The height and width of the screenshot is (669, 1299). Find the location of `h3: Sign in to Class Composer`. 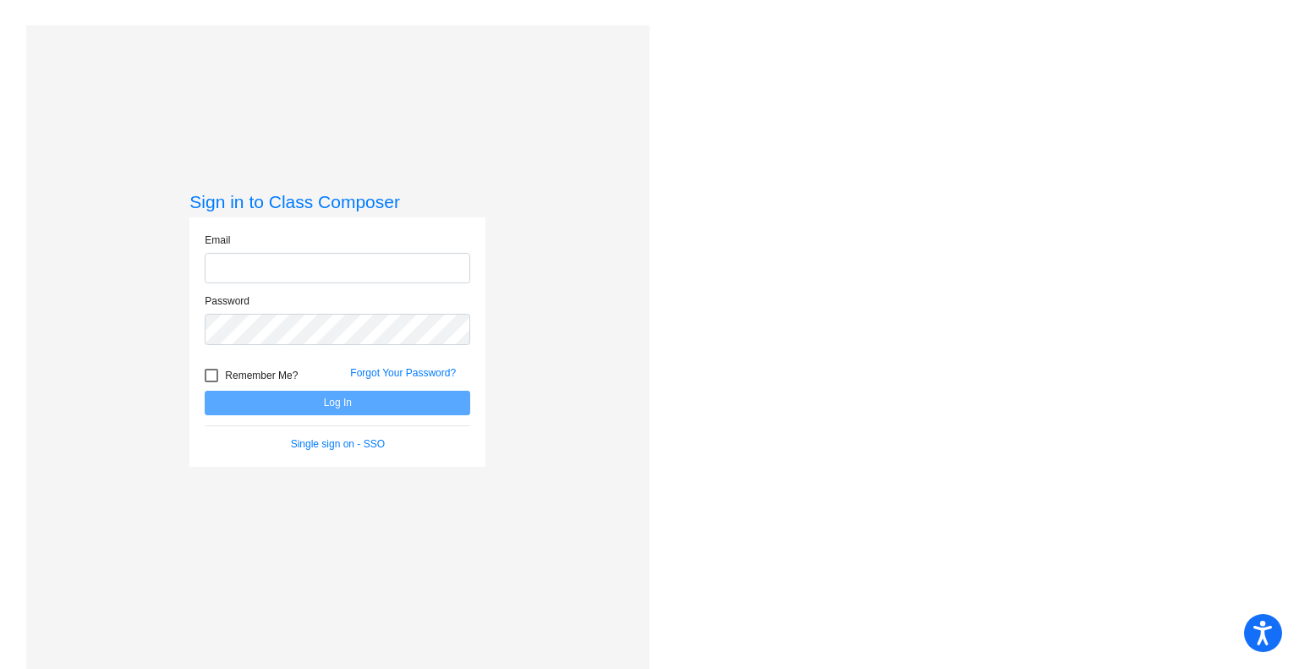

h3: Sign in to Class Composer is located at coordinates (338, 201).